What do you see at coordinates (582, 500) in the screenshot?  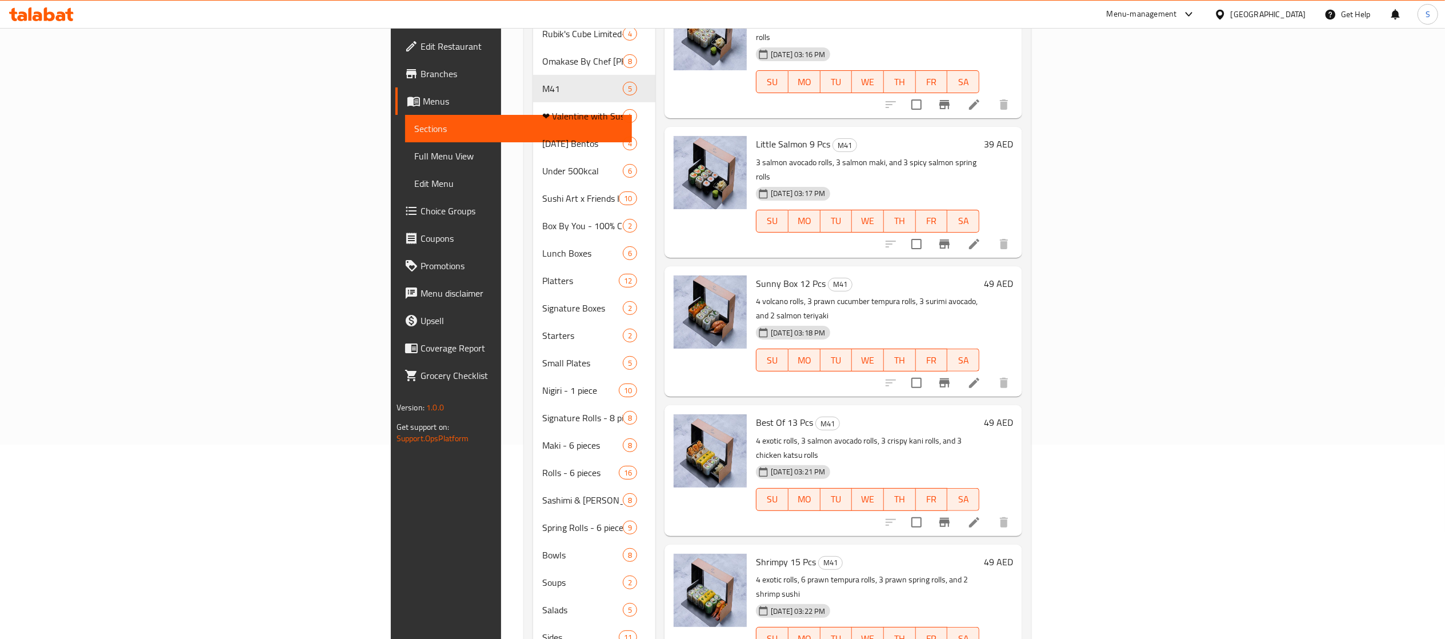 I see `div: Sashimi & Tataki` at bounding box center [582, 500].